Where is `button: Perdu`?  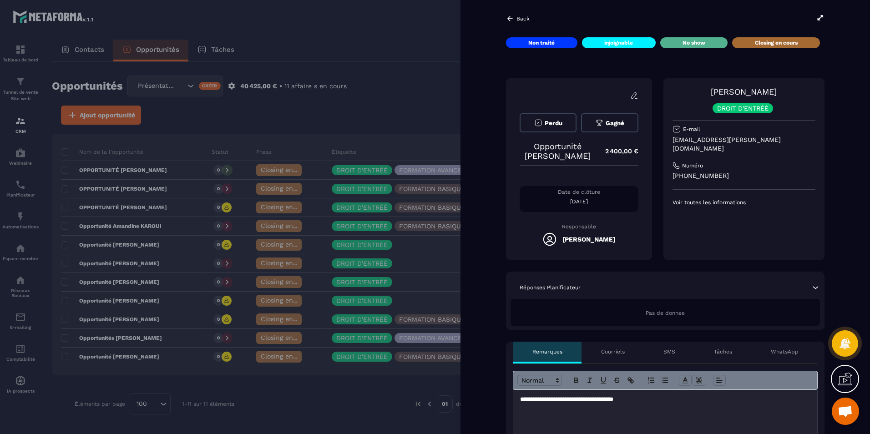
button: Perdu is located at coordinates (548, 123).